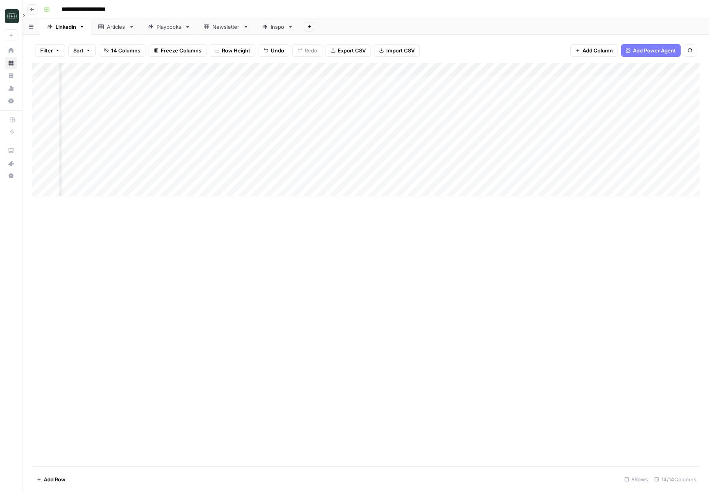  I want to click on button: Undo, so click(274, 50).